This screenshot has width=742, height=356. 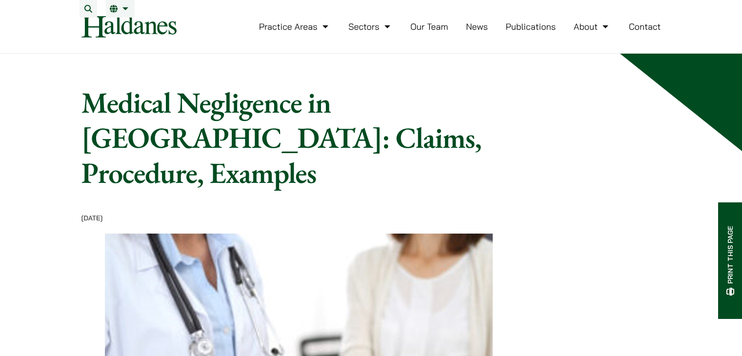 I want to click on a: News, so click(x=477, y=26).